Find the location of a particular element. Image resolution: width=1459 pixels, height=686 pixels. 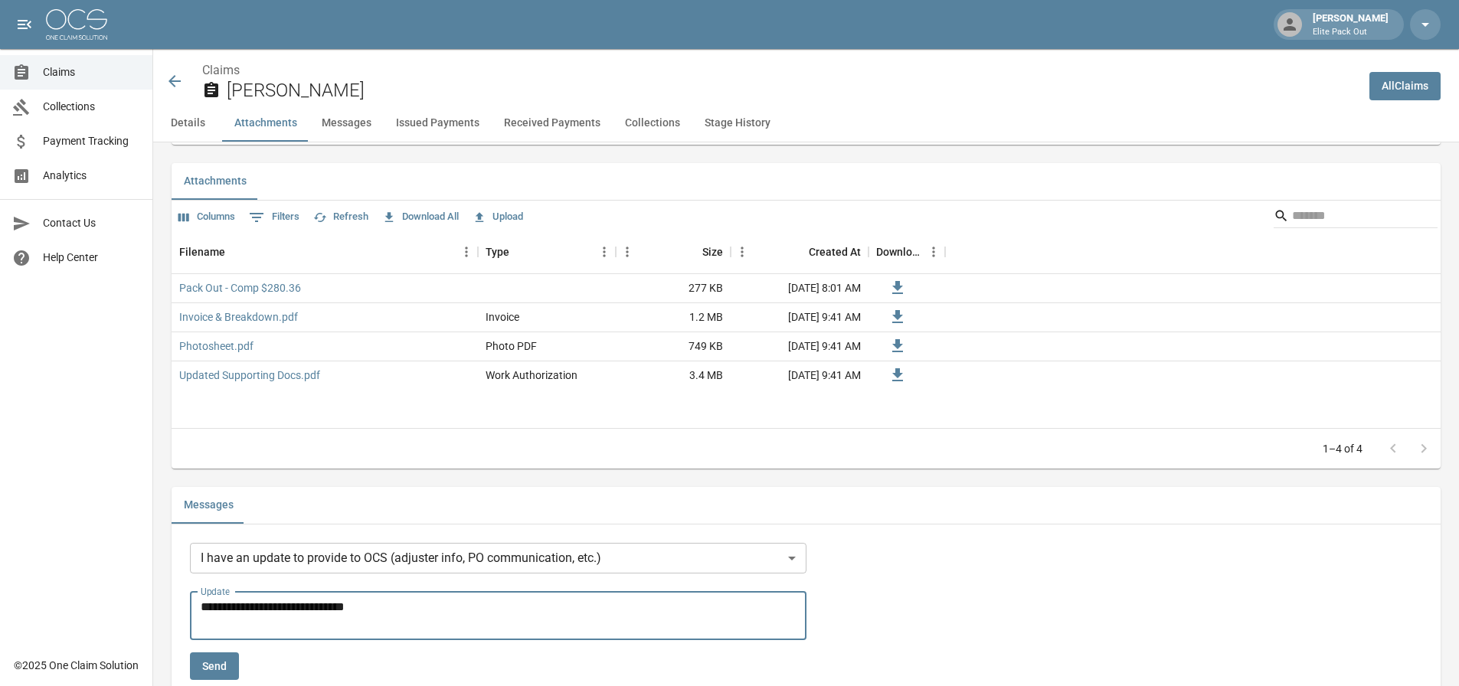

span: Payment Tracking is located at coordinates (91, 141).